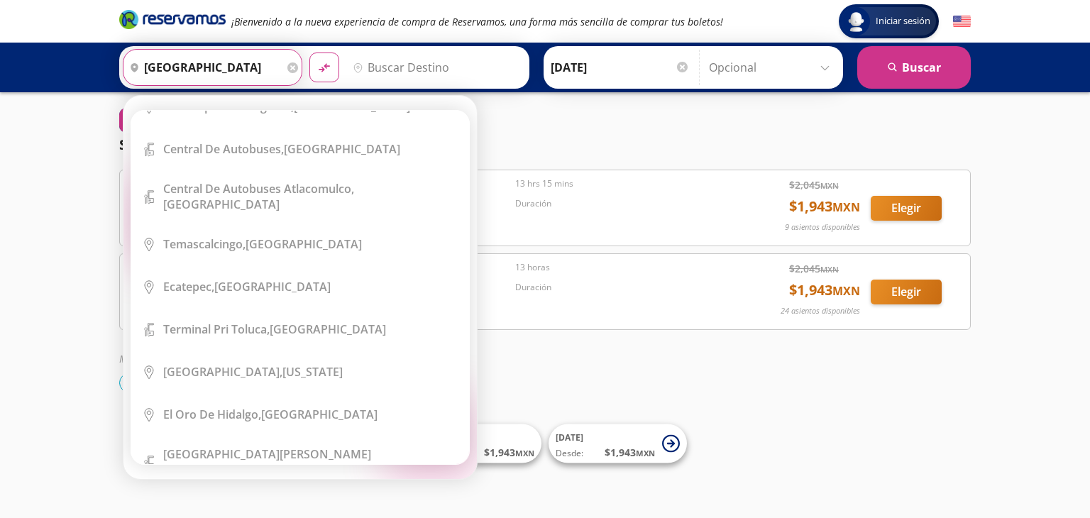 The height and width of the screenshot is (518, 1090). I want to click on b: Ecatepec,, so click(189, 287).